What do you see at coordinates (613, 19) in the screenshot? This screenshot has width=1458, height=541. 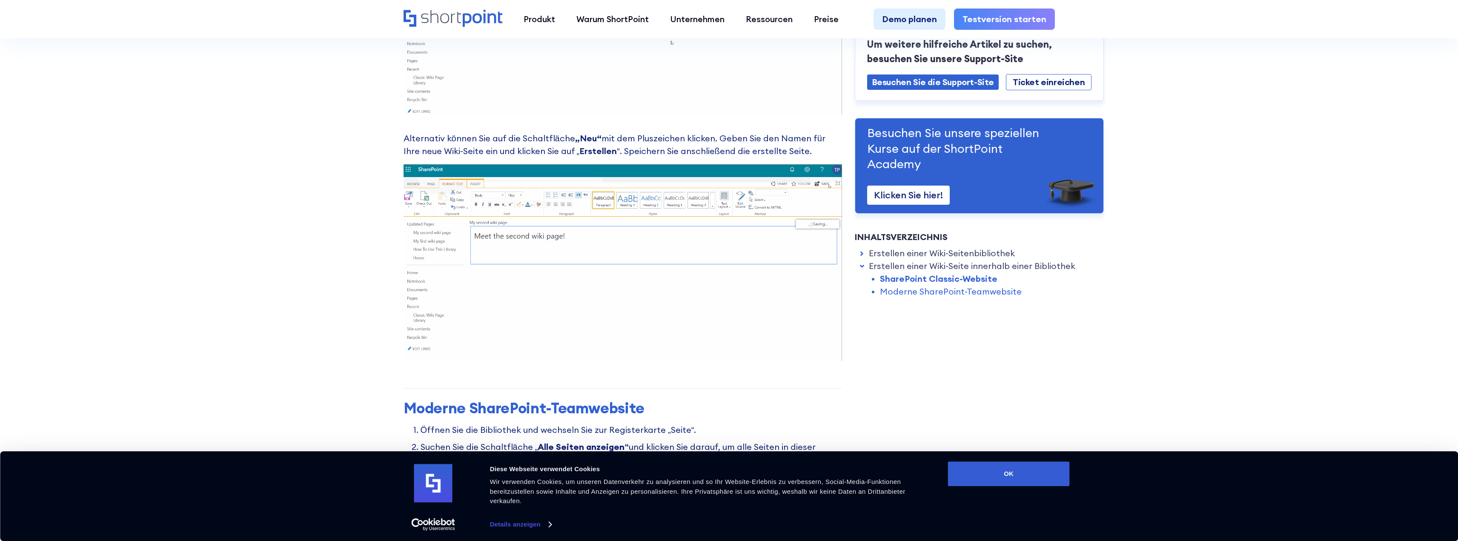 I see `font: Warum ShortPoint` at bounding box center [613, 19].